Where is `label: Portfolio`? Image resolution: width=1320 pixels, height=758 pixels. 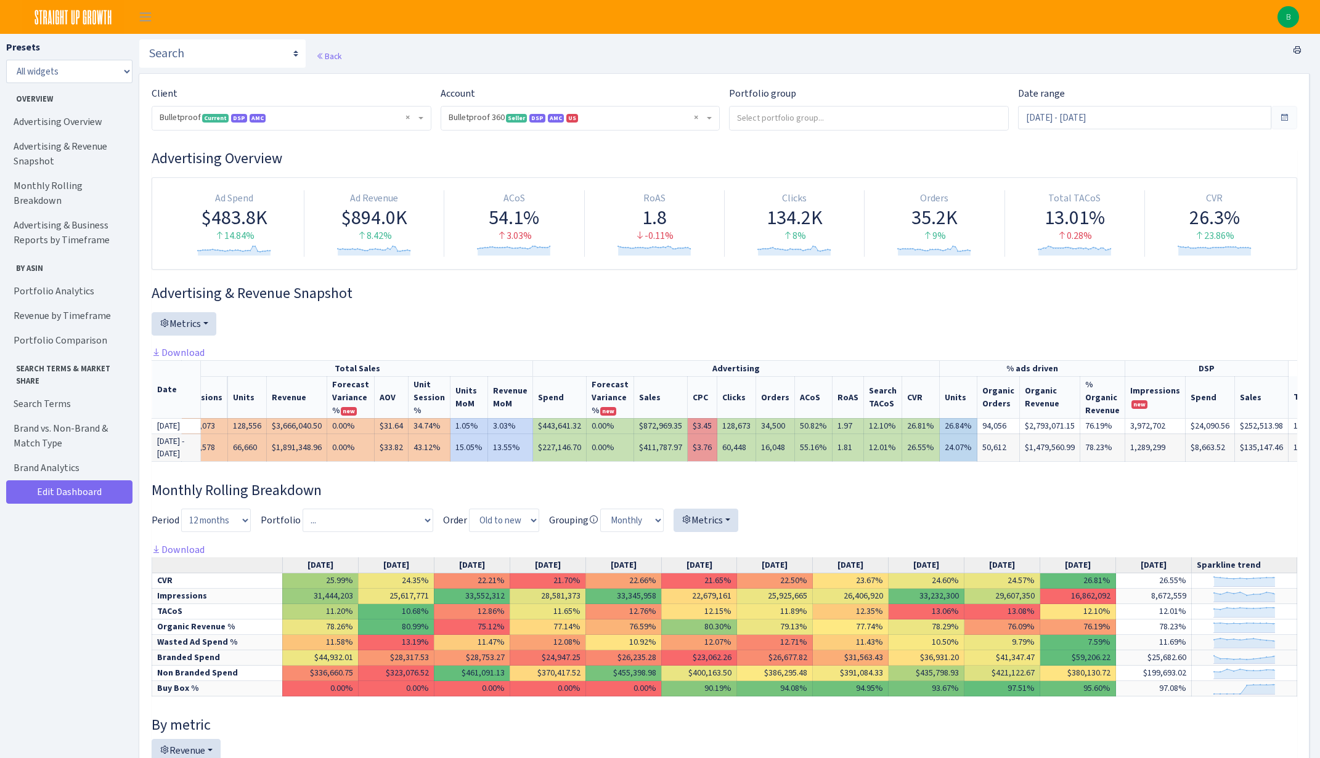
label: Portfolio is located at coordinates (280, 521).